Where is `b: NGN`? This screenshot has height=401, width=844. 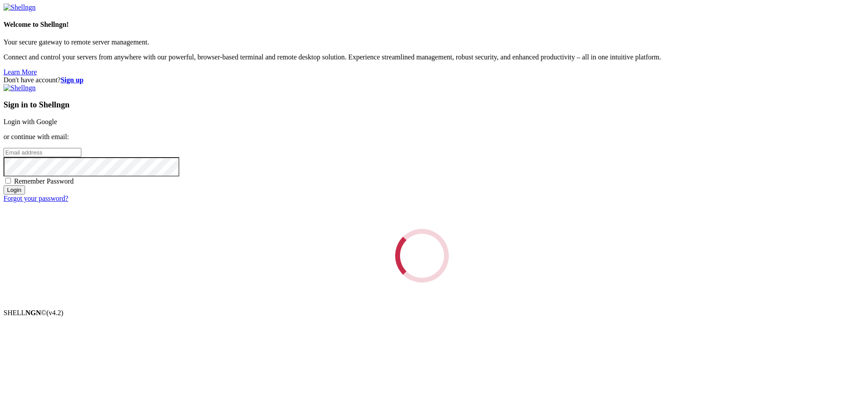
b: NGN is located at coordinates (33, 312).